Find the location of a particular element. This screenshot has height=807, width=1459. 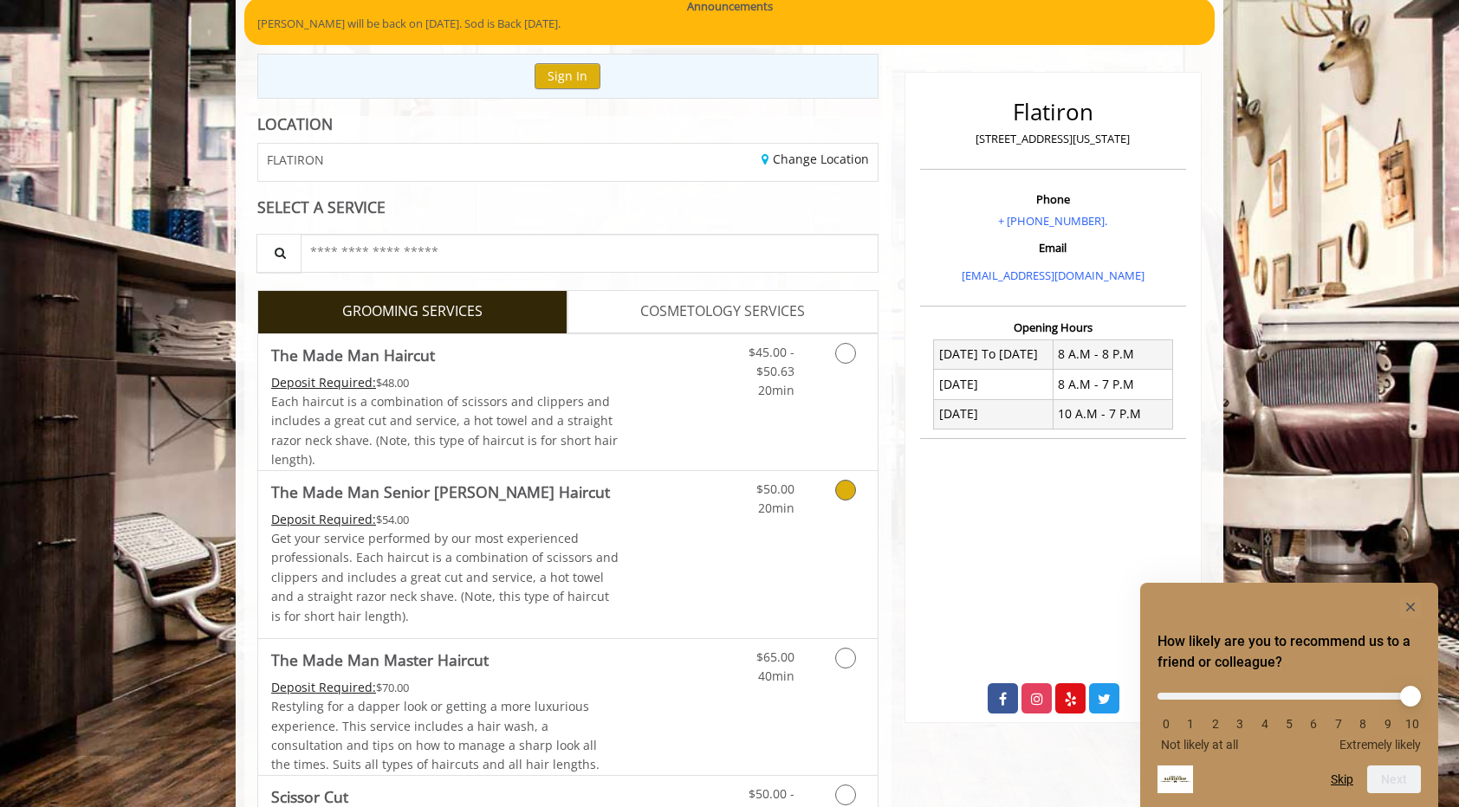

li: 0 is located at coordinates (1166, 724).